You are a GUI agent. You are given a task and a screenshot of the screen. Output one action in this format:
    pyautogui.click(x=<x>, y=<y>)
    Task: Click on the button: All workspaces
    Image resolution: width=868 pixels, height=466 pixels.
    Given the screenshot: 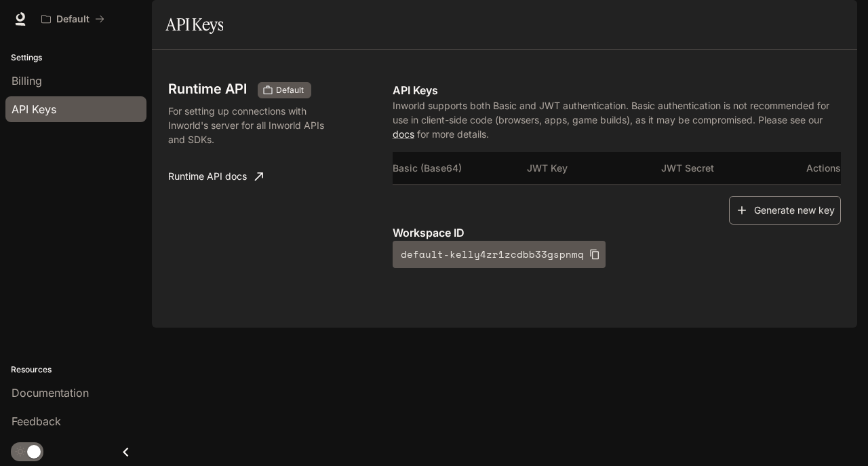 What is the action you would take?
    pyautogui.click(x=73, y=19)
    